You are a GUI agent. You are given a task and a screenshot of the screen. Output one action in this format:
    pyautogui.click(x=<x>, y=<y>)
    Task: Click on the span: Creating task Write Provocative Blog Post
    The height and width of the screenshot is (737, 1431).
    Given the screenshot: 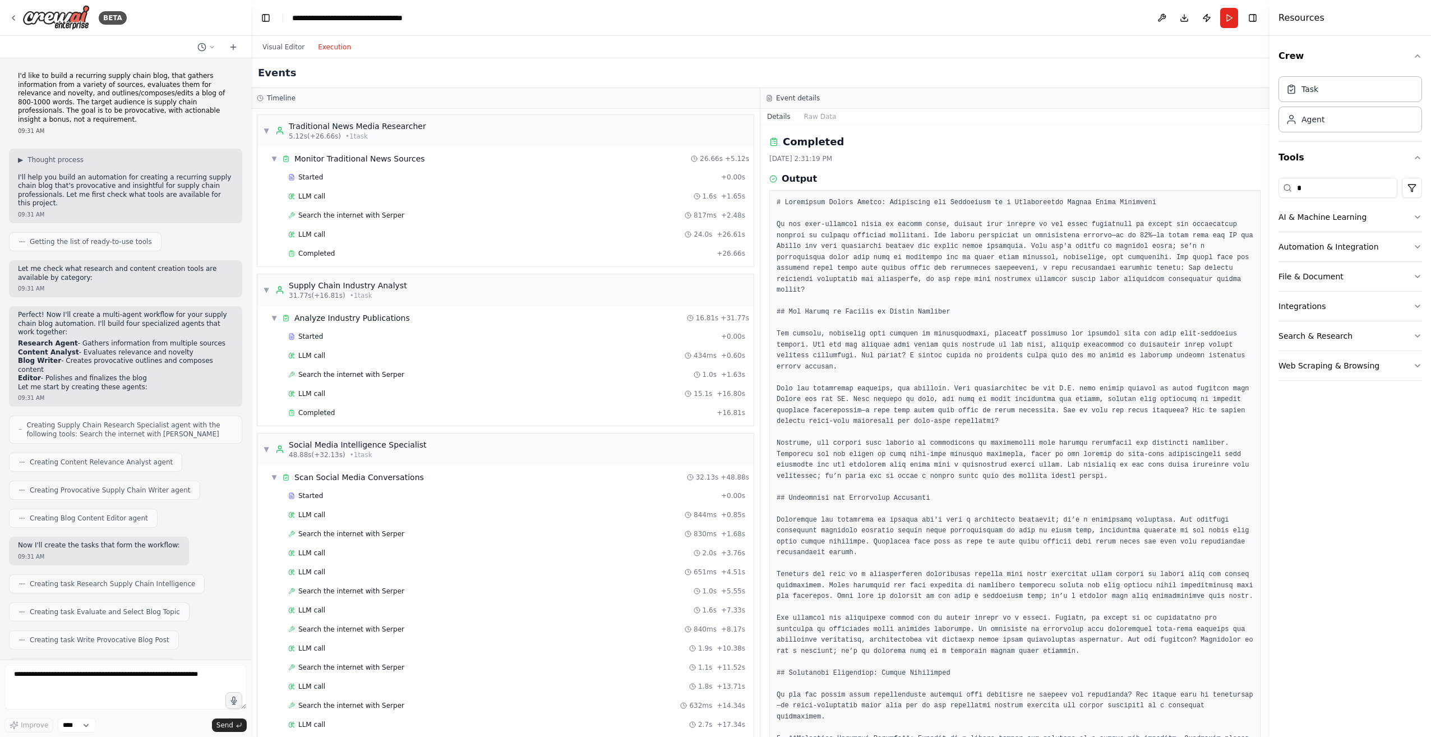 What is the action you would take?
    pyautogui.click(x=99, y=640)
    